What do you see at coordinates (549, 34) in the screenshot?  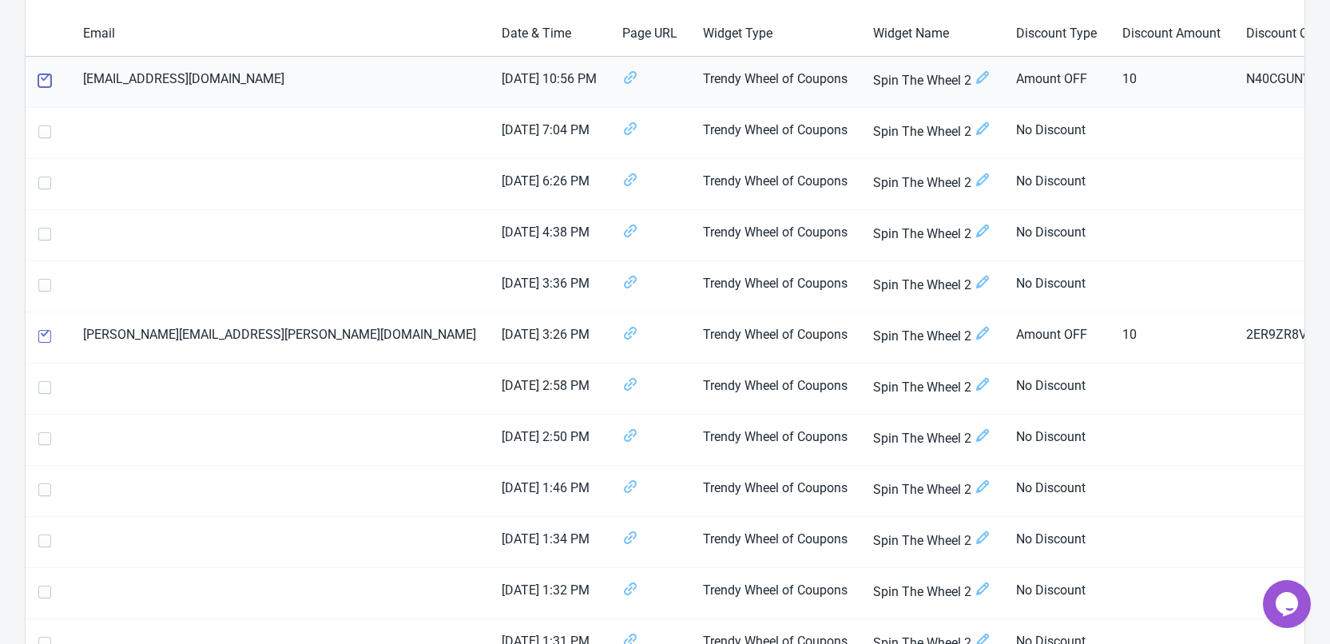 I see `th: Date & Time` at bounding box center [549, 34].